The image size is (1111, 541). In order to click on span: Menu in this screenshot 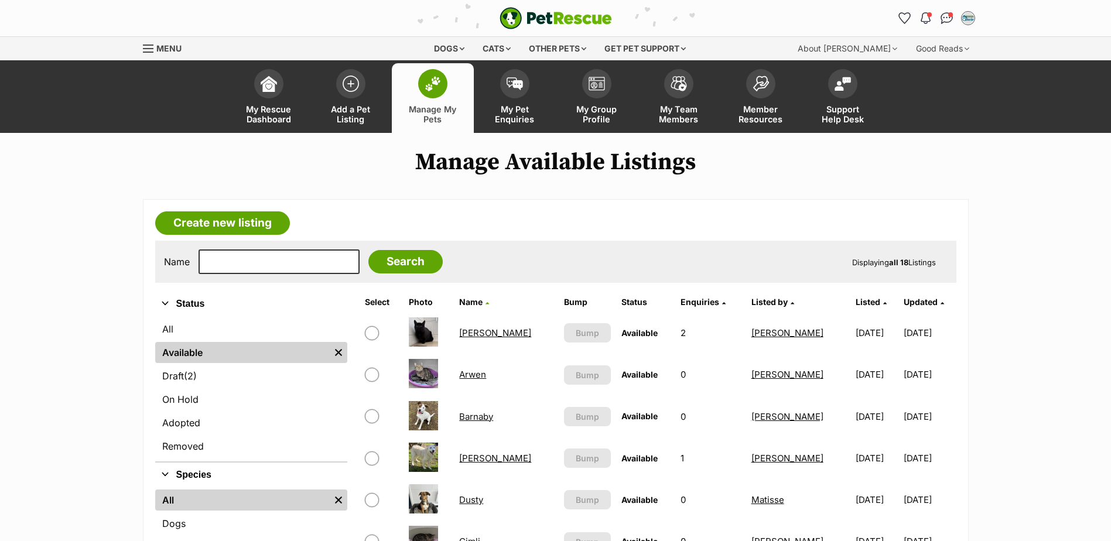, I will do `click(169, 48)`.